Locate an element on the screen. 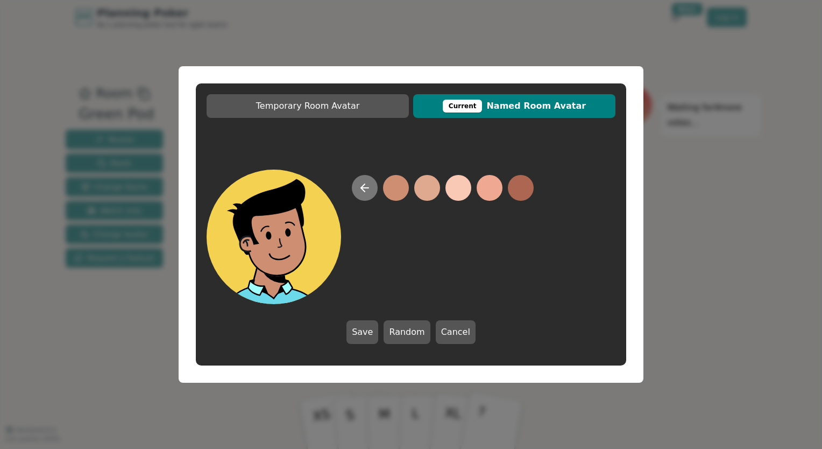  div: This avatar will be displayed in dedicated rooms is located at coordinates (463, 106).